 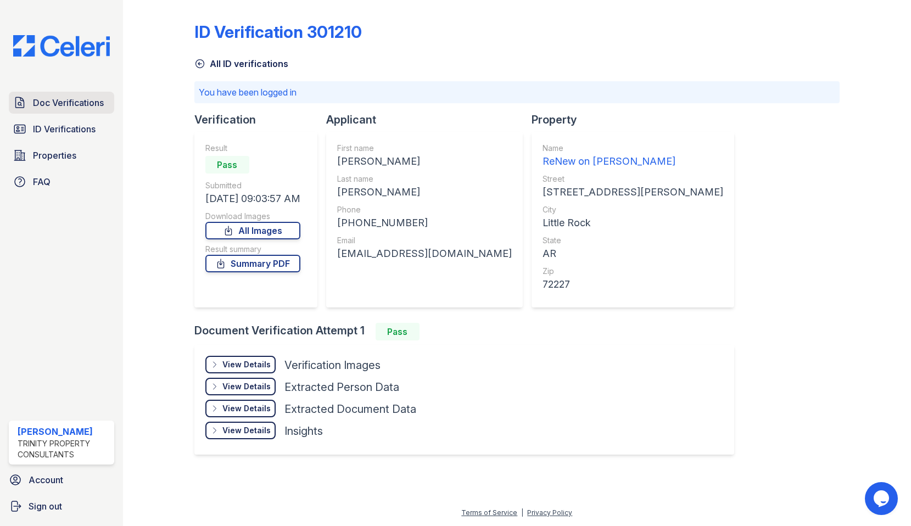 I want to click on a: All ID verifications, so click(x=241, y=64).